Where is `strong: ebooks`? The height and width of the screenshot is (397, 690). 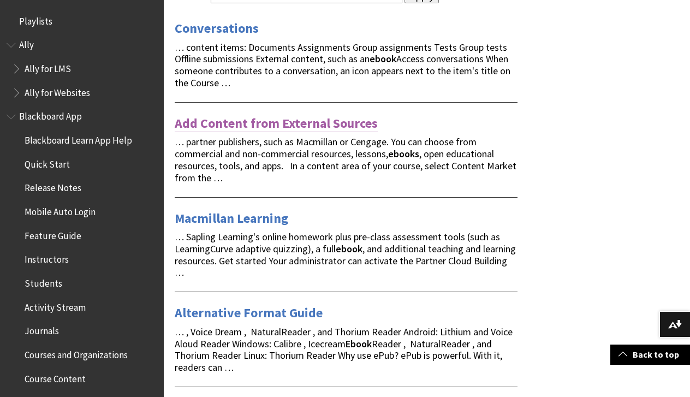 strong: ebooks is located at coordinates (403, 153).